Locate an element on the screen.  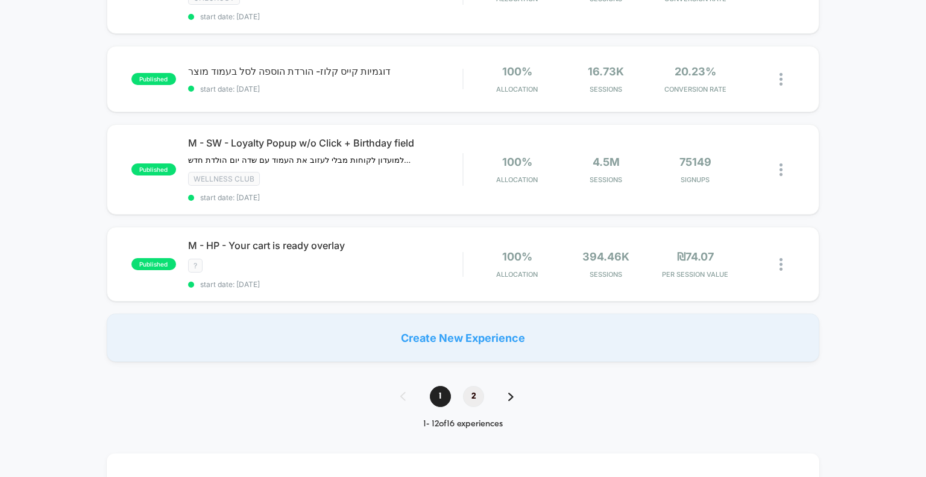
span: M - HP - Your cart is ready overlay is located at coordinates (326, 245).